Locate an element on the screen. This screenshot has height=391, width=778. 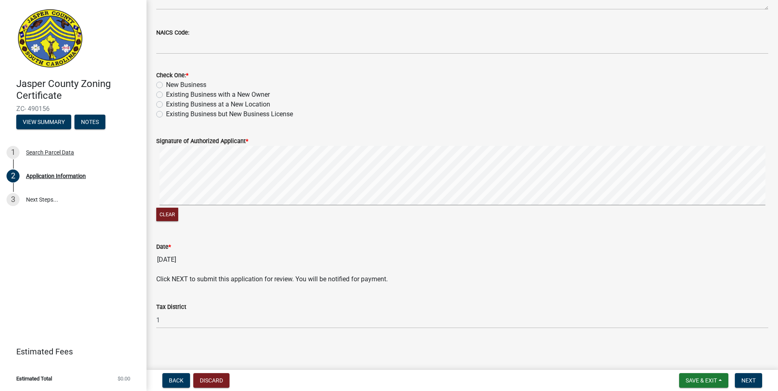
label: Existing Business at a New Location is located at coordinates (218, 105).